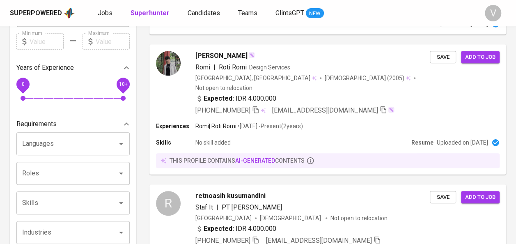 The height and width of the screenshot is (244, 516). I want to click on p: Romi | Roti Romi, so click(216, 126).